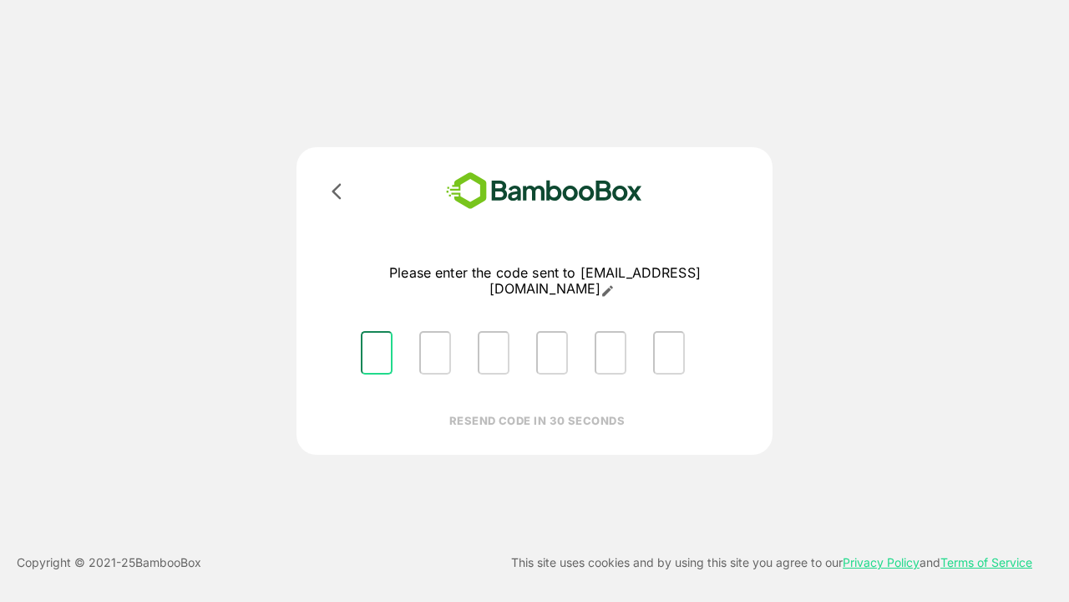 Image resolution: width=1069 pixels, height=602 pixels. I want to click on p: This site uses cookies and by using this site you agree to our and, so click(772, 562).